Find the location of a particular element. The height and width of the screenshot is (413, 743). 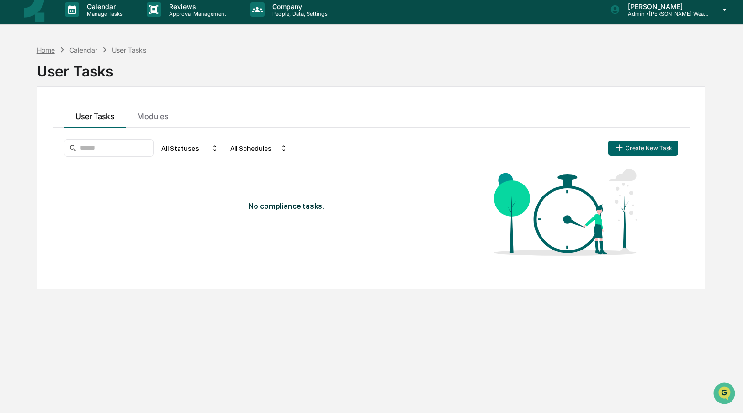

p: Manage Tasks is located at coordinates (103, 14).